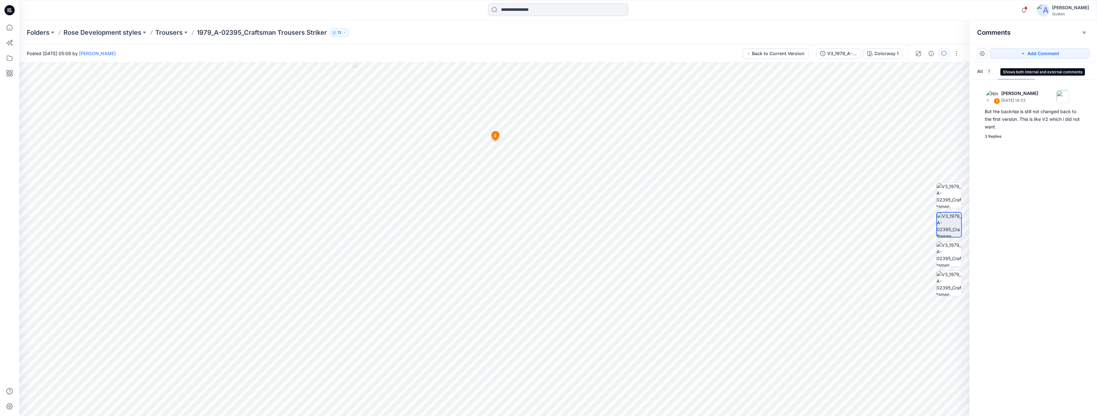 The width and height of the screenshot is (1097, 416). I want to click on p: Rose Development styles, so click(102, 33).